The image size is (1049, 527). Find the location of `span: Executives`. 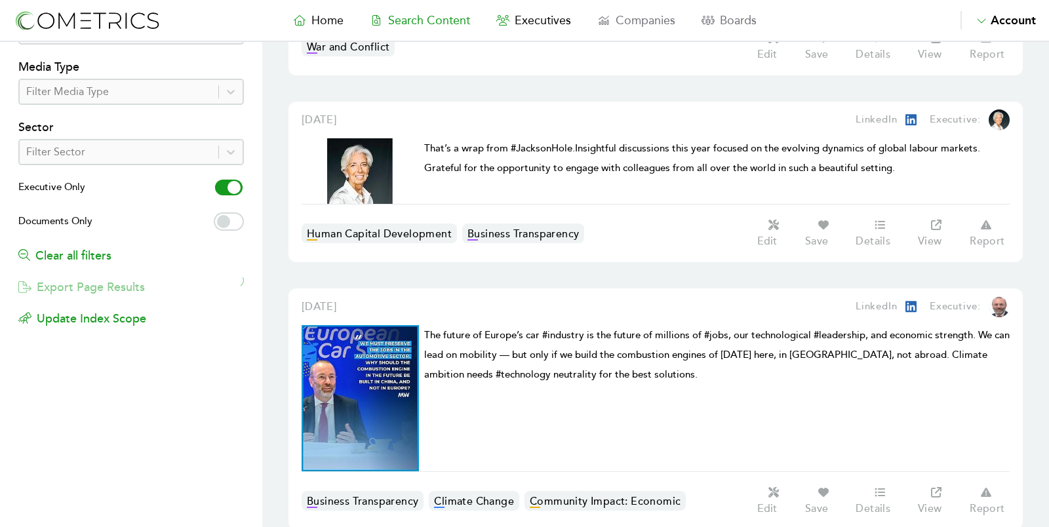

span: Executives is located at coordinates (543, 20).